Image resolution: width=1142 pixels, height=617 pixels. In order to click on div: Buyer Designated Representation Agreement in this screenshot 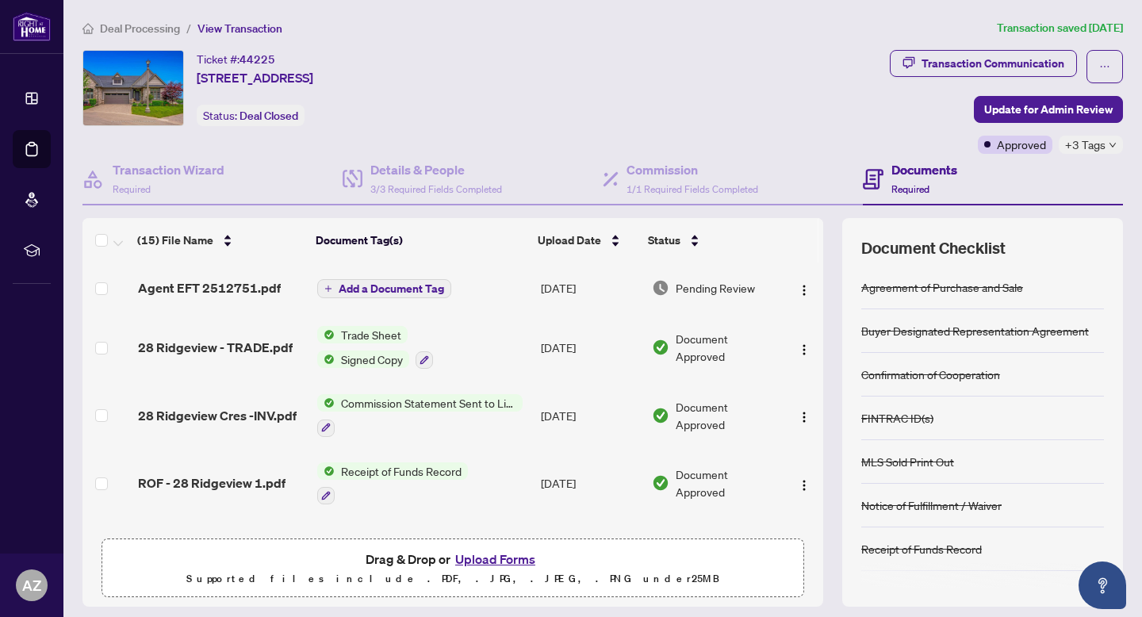, I will do `click(975, 331)`.